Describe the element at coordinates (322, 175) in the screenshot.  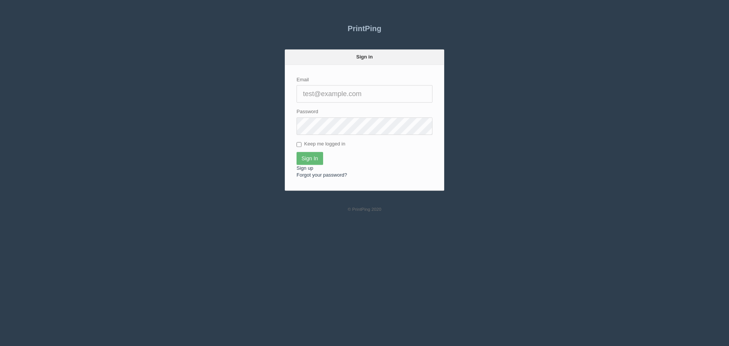
I see `a: Forgot your password?` at that location.